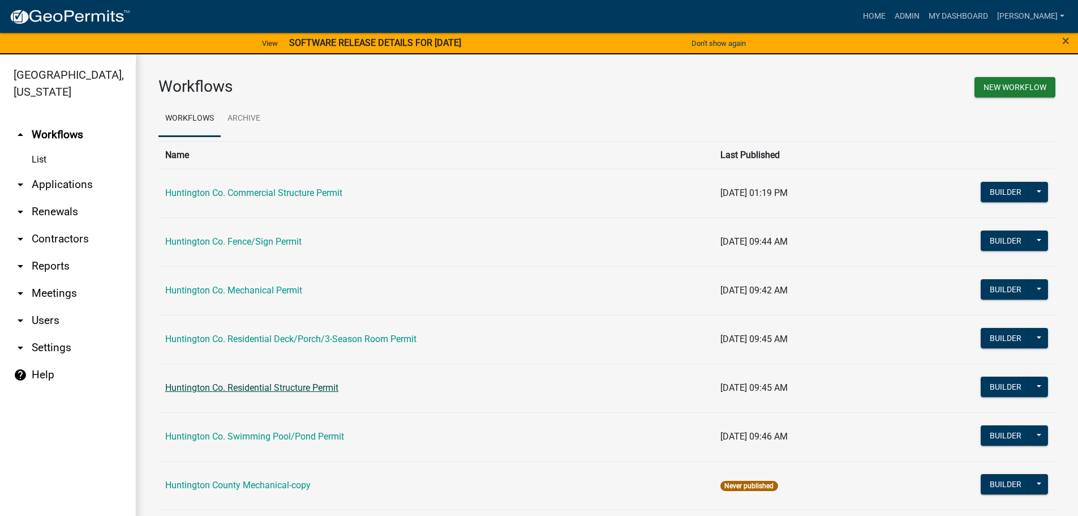  What do you see at coordinates (270, 43) in the screenshot?
I see `a: View` at bounding box center [270, 43].